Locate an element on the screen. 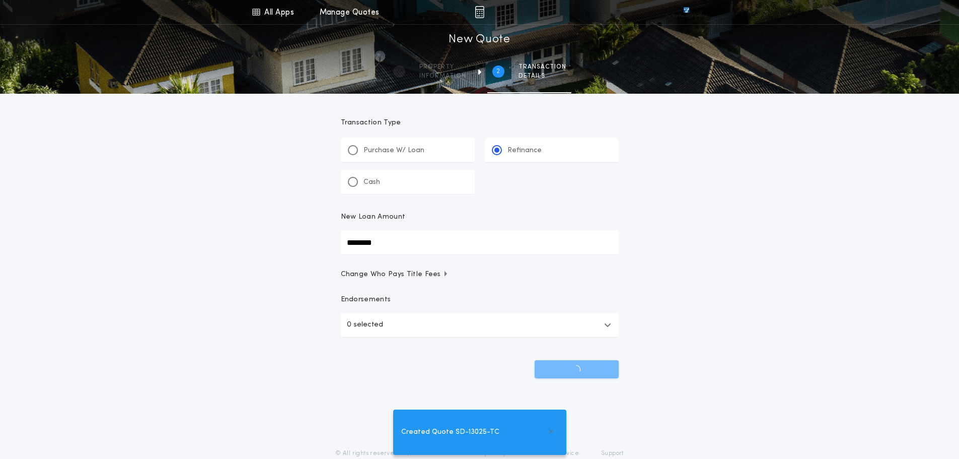 Image resolution: width=959 pixels, height=459 pixels. img: img is located at coordinates (479, 12).